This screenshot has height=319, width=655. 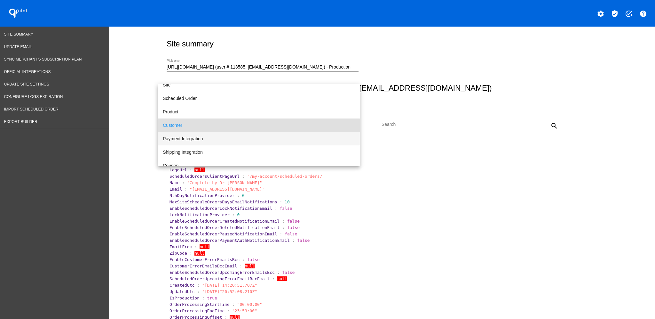 I want to click on span: Payment Integration, so click(x=259, y=139).